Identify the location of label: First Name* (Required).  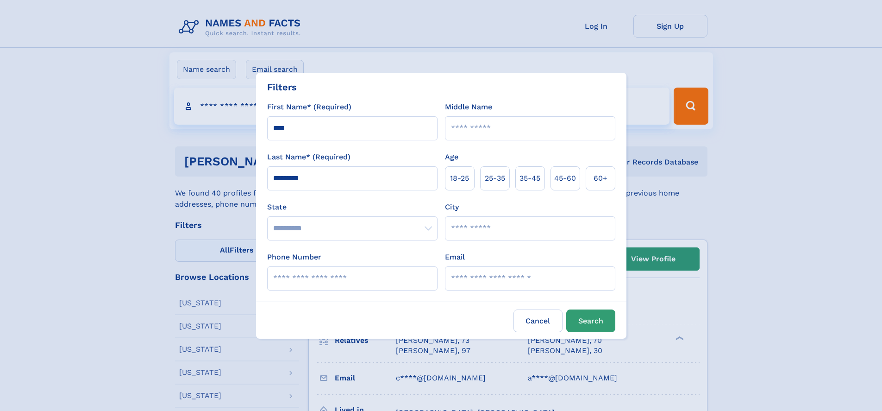
(309, 107).